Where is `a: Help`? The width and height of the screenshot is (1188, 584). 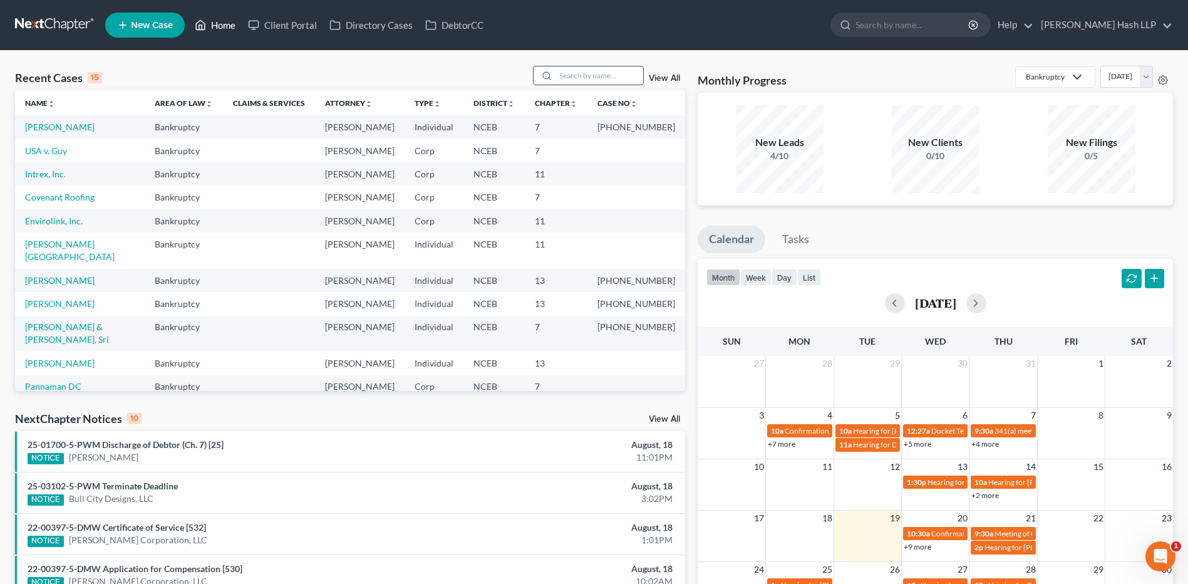 a: Help is located at coordinates (1012, 25).